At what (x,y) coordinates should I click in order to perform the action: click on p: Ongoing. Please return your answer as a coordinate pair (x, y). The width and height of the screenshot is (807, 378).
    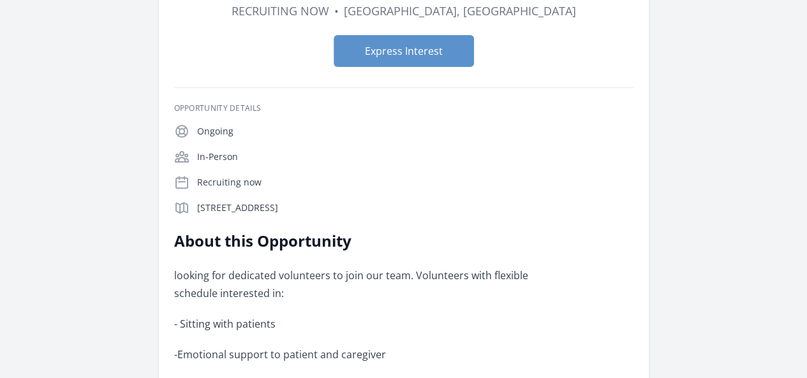
    Looking at the image, I should click on (415, 131).